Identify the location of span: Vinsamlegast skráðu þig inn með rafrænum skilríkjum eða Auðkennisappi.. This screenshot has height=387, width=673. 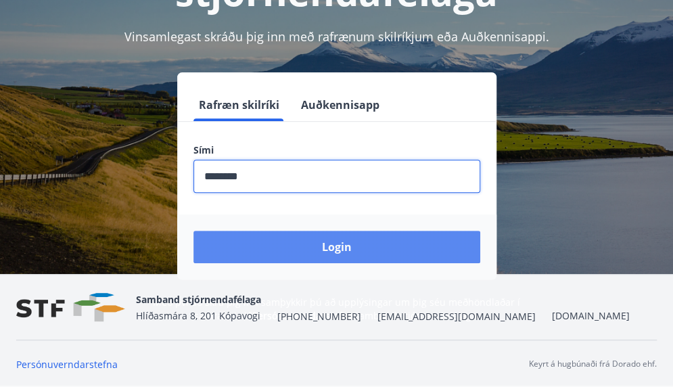
(337, 37).